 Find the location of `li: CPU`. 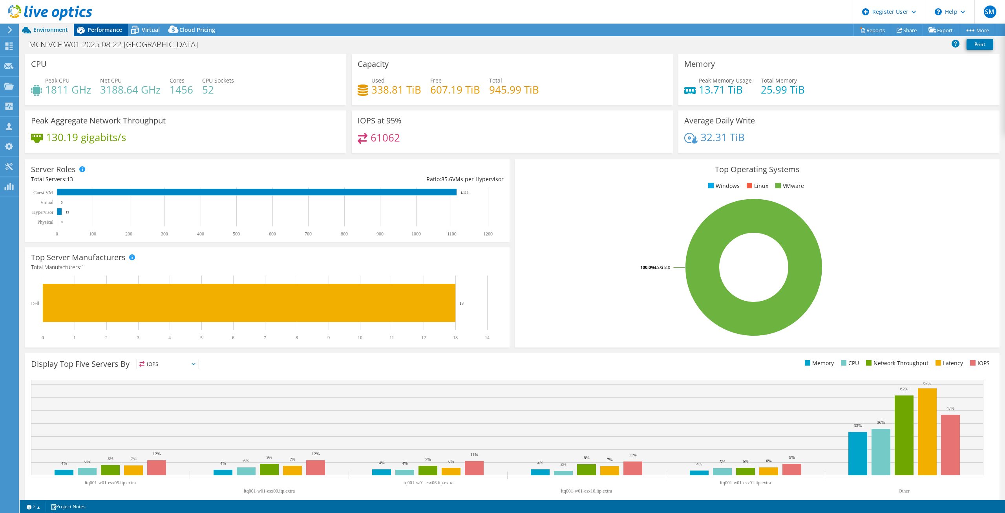

li: CPU is located at coordinates (849, 363).